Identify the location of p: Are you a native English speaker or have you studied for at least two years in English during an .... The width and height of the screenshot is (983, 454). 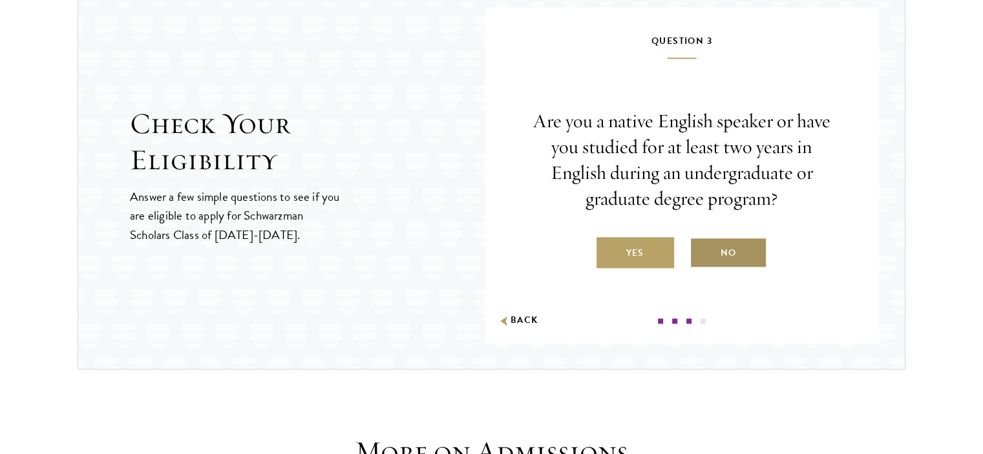
(682, 160).